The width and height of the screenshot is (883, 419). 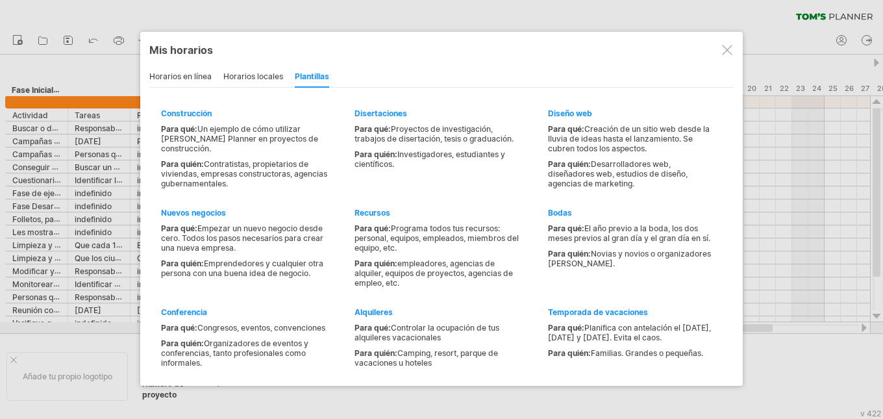 What do you see at coordinates (426, 358) in the screenshot?
I see `font: Camping, resort, parque de vacaciones u hoteles` at bounding box center [426, 358].